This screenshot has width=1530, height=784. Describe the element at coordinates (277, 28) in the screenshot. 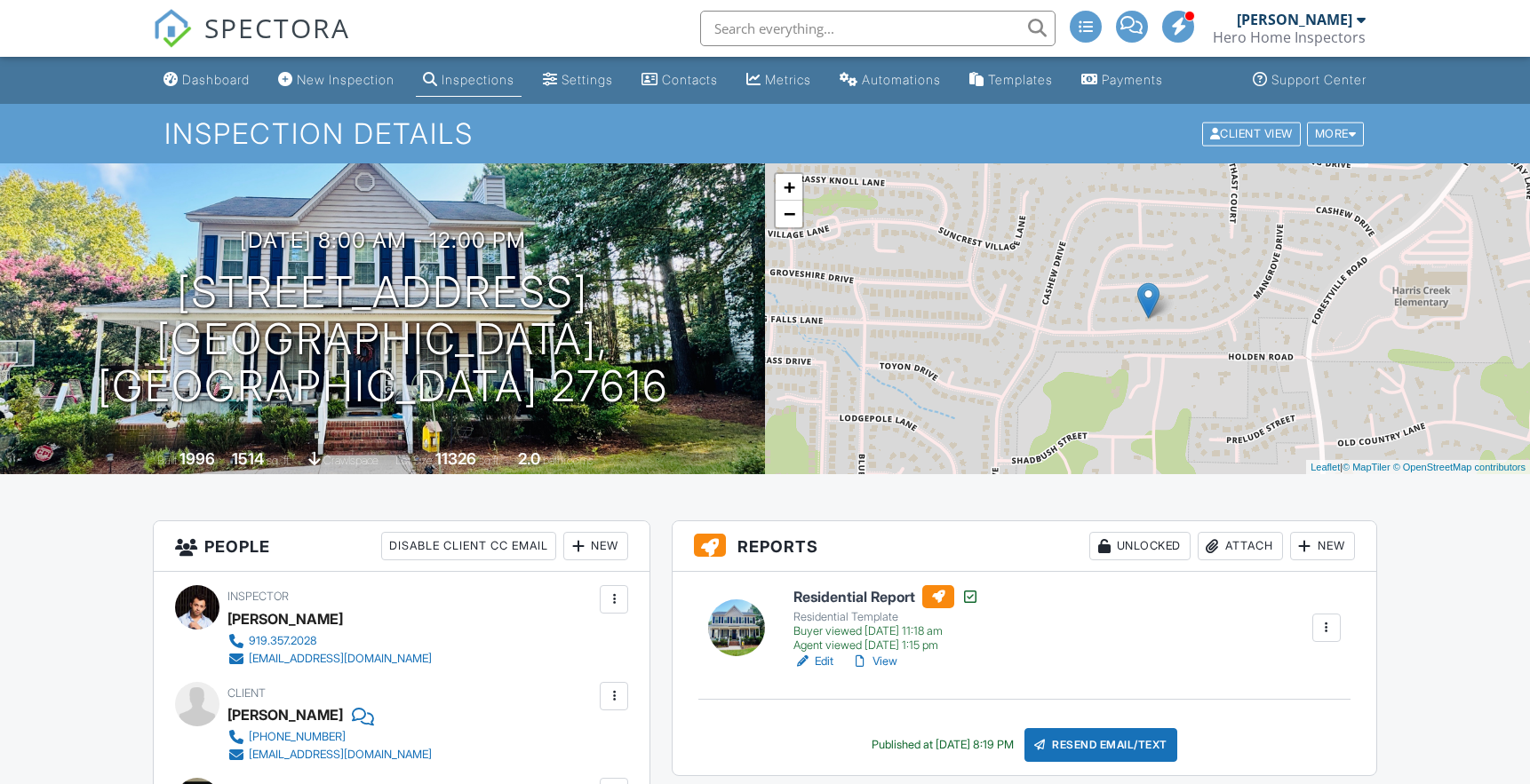

I see `span: SPECTORA` at that location.